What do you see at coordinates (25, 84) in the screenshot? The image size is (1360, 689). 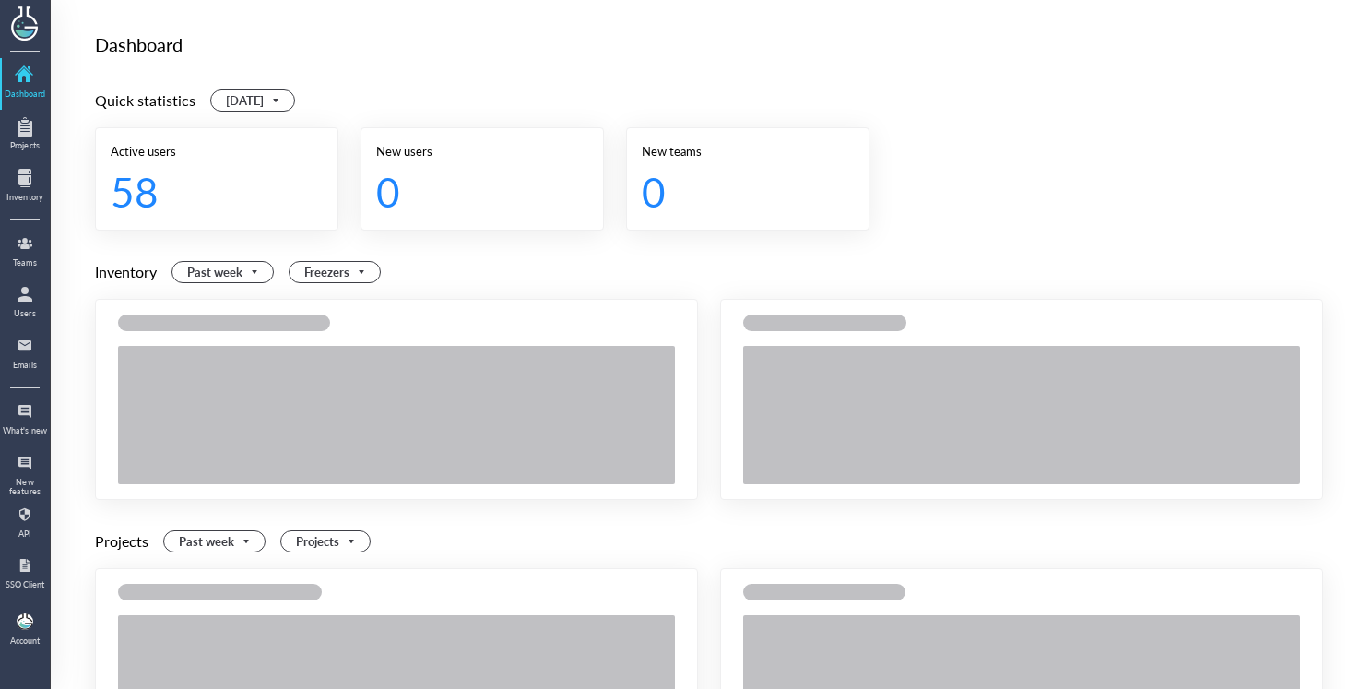 I see `a: Dashboard` at bounding box center [25, 84].